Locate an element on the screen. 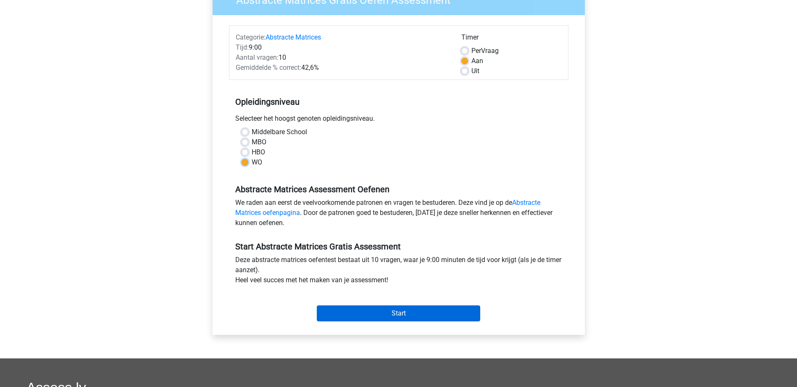 The height and width of the screenshot is (387, 797). div: Timer is located at coordinates (512, 39).